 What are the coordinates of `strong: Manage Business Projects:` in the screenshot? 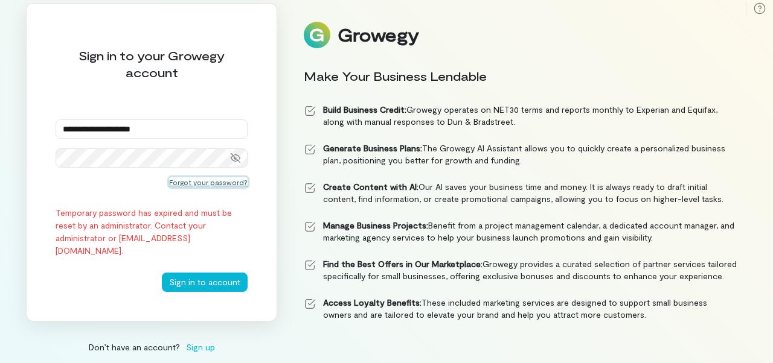 It's located at (375, 225).